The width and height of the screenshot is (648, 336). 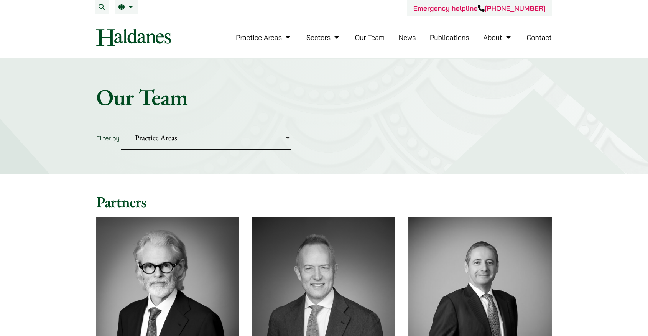 What do you see at coordinates (324, 97) in the screenshot?
I see `h1: Our Team` at bounding box center [324, 97].